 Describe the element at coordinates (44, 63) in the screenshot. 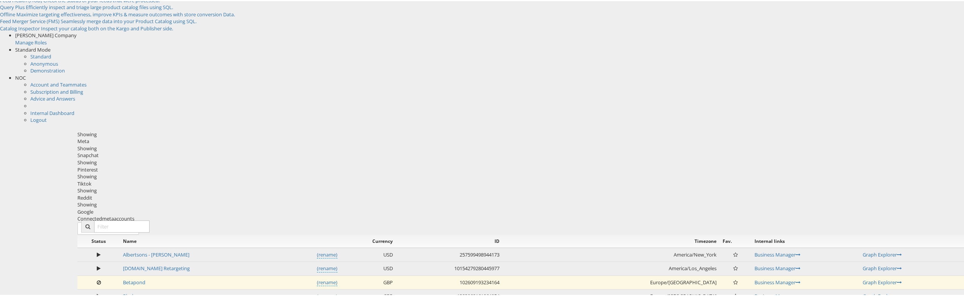

I see `a: Anonymous` at that location.